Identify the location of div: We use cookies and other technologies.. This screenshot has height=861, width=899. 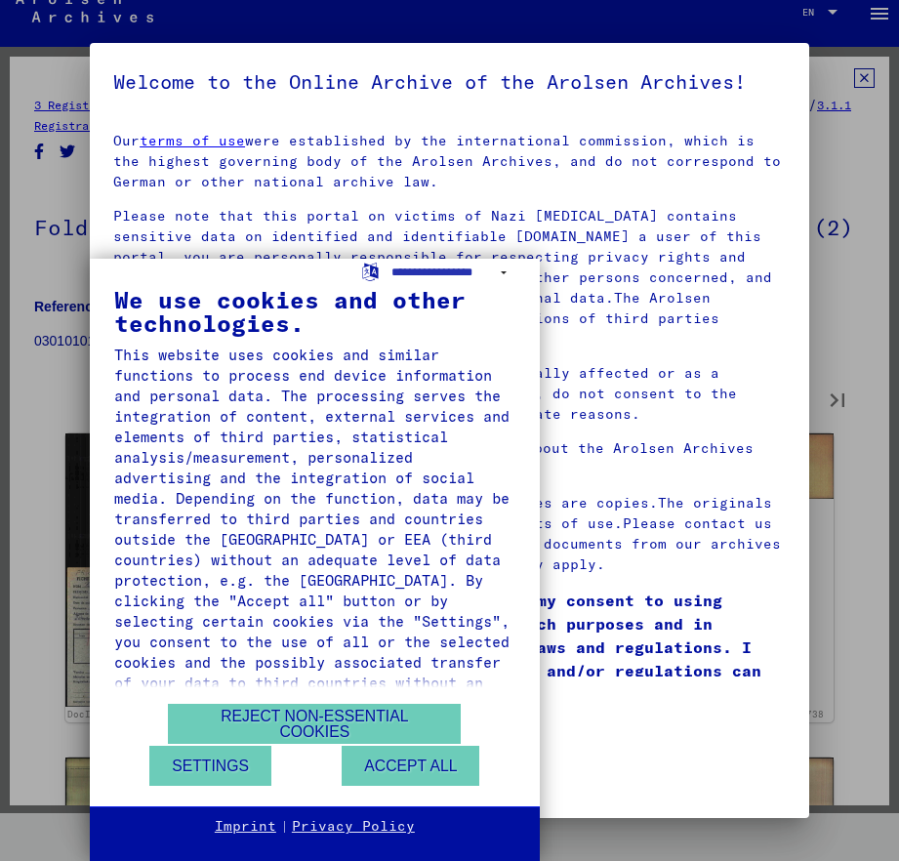
(314, 311).